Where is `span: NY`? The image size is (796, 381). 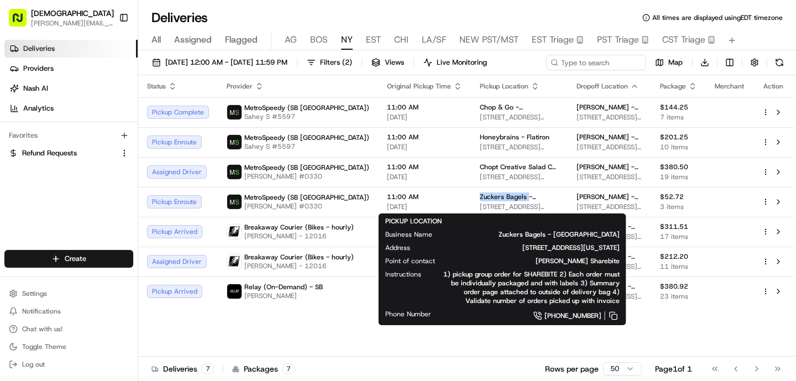 span: NY is located at coordinates (347, 40).